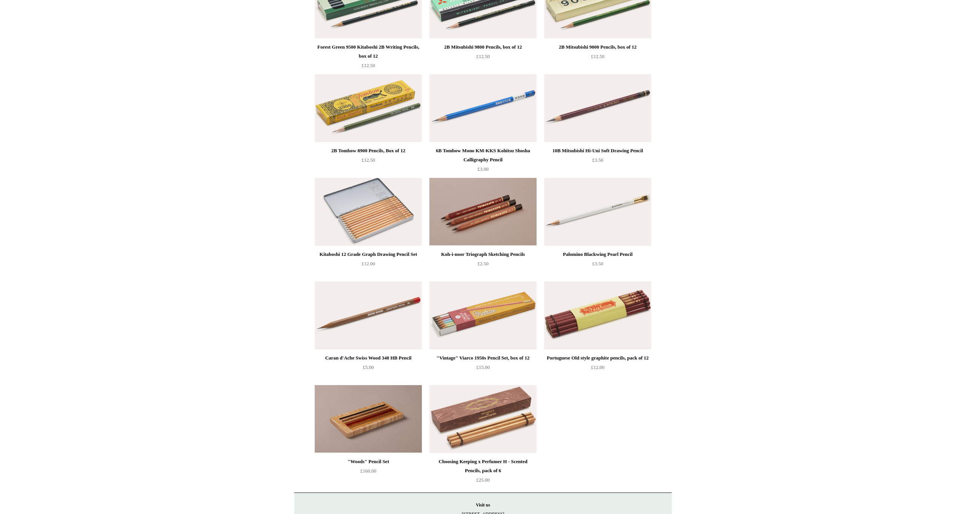  I want to click on strong: Visit us, so click(483, 505).